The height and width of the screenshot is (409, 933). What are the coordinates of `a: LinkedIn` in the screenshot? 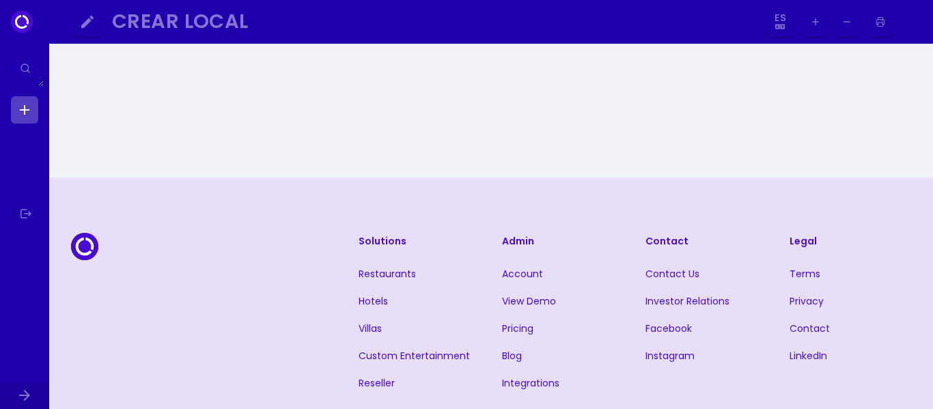 It's located at (808, 356).